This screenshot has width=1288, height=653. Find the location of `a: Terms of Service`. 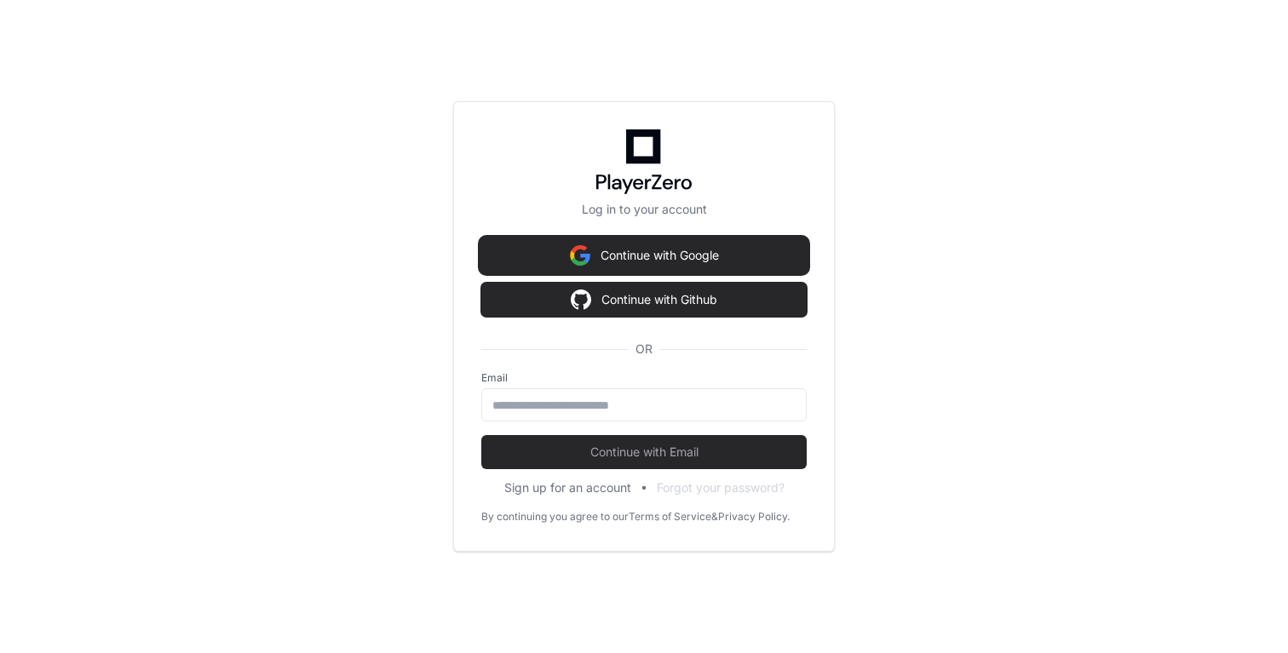

a: Terms of Service is located at coordinates (670, 517).